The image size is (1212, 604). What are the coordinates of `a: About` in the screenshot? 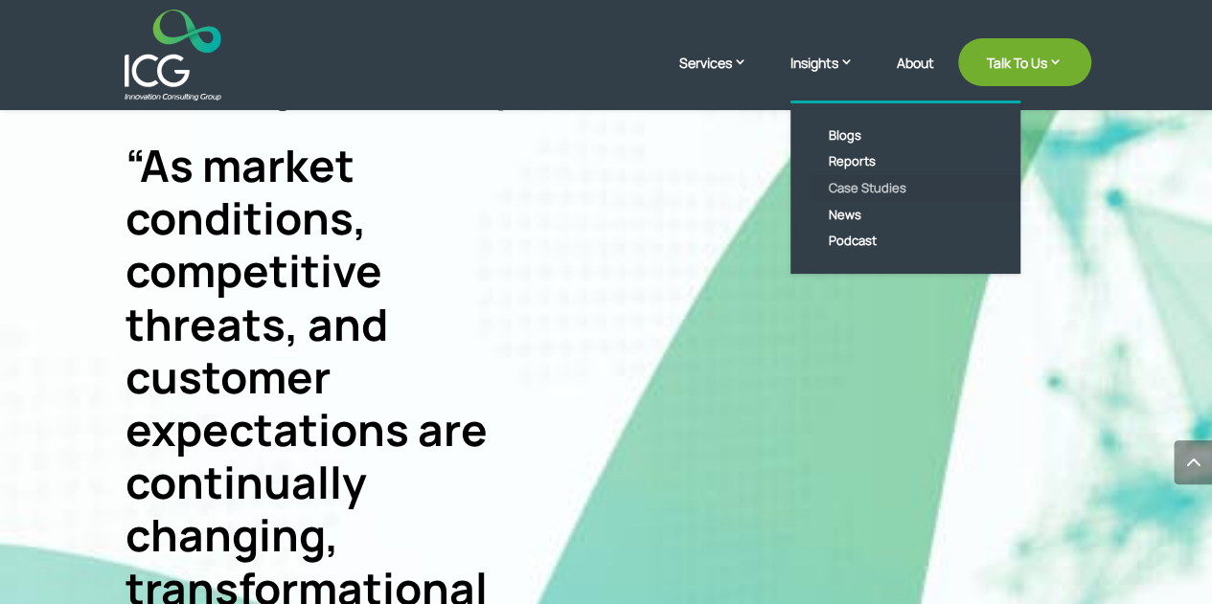 It's located at (915, 78).